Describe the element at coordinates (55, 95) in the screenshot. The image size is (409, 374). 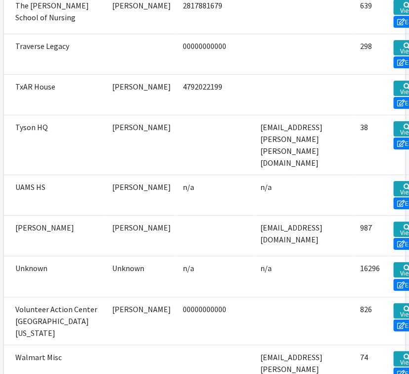
I see `td: TxAR House` at that location.